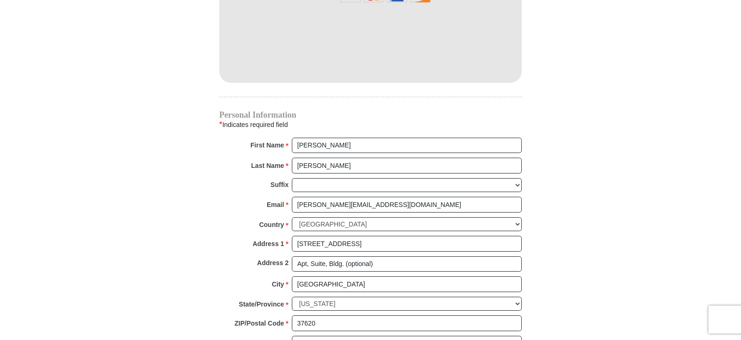  What do you see at coordinates (268, 166) in the screenshot?
I see `strong: Last Name` at bounding box center [268, 166].